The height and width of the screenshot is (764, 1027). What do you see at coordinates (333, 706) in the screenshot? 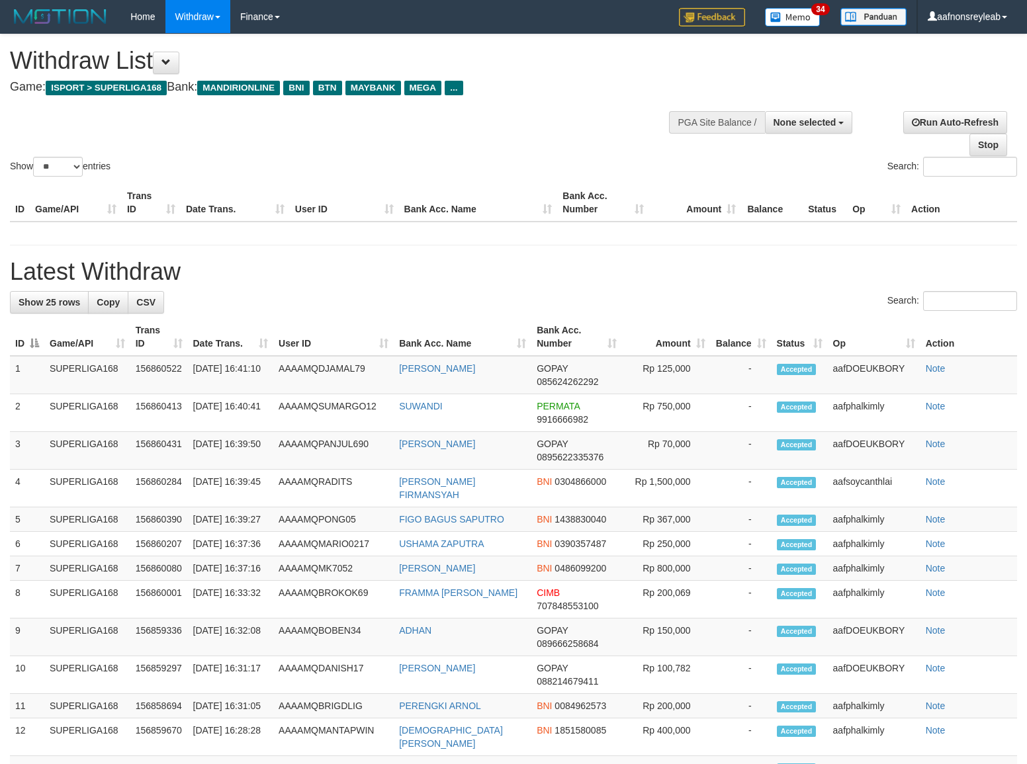
I see `td: AAAAMQBRIGDLIG` at bounding box center [333, 706].